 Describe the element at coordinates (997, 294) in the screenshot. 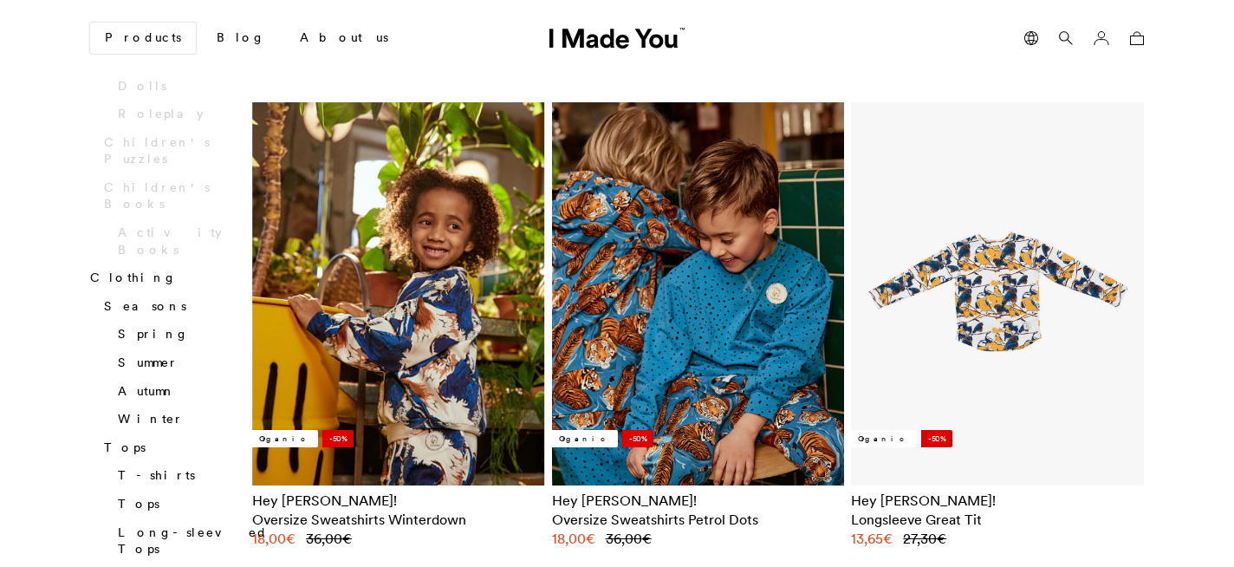

I see `img: Longsleeve Great Tit` at that location.